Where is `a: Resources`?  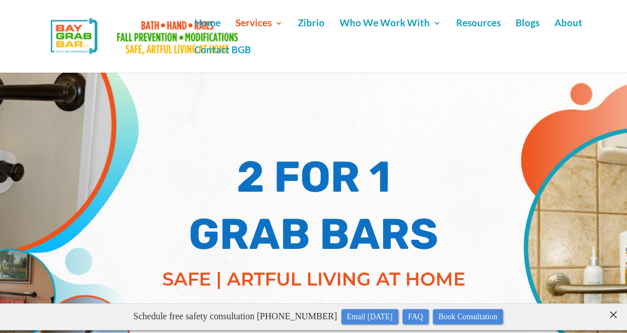 a: Resources is located at coordinates (478, 32).